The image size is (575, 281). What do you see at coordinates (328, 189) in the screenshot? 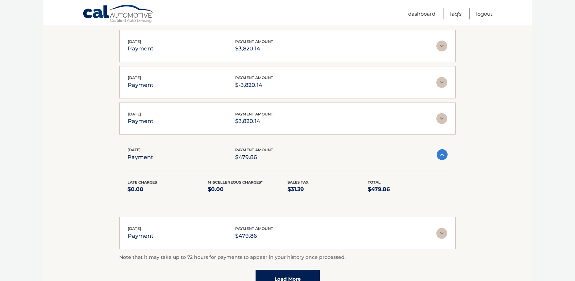
I see `p: $31.39` at bounding box center [328, 189].